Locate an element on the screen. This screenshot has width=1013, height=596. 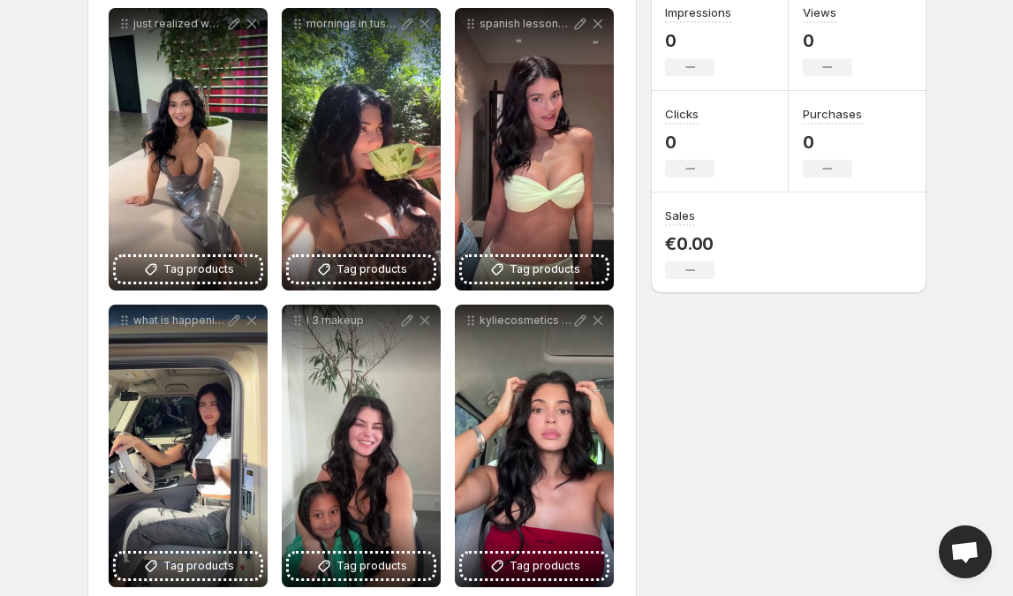
a: Open chat is located at coordinates (965, 552).